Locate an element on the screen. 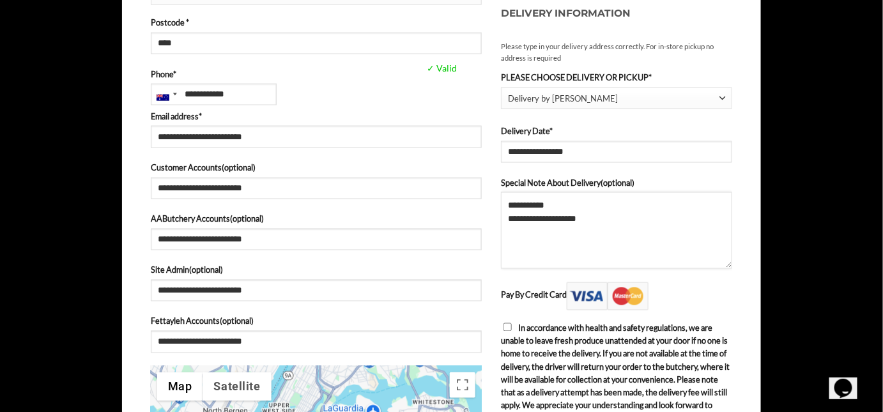  input: In accordance with health and safety regulations, we are unable to leave fresh produce unattended... is located at coordinates (508, 327).